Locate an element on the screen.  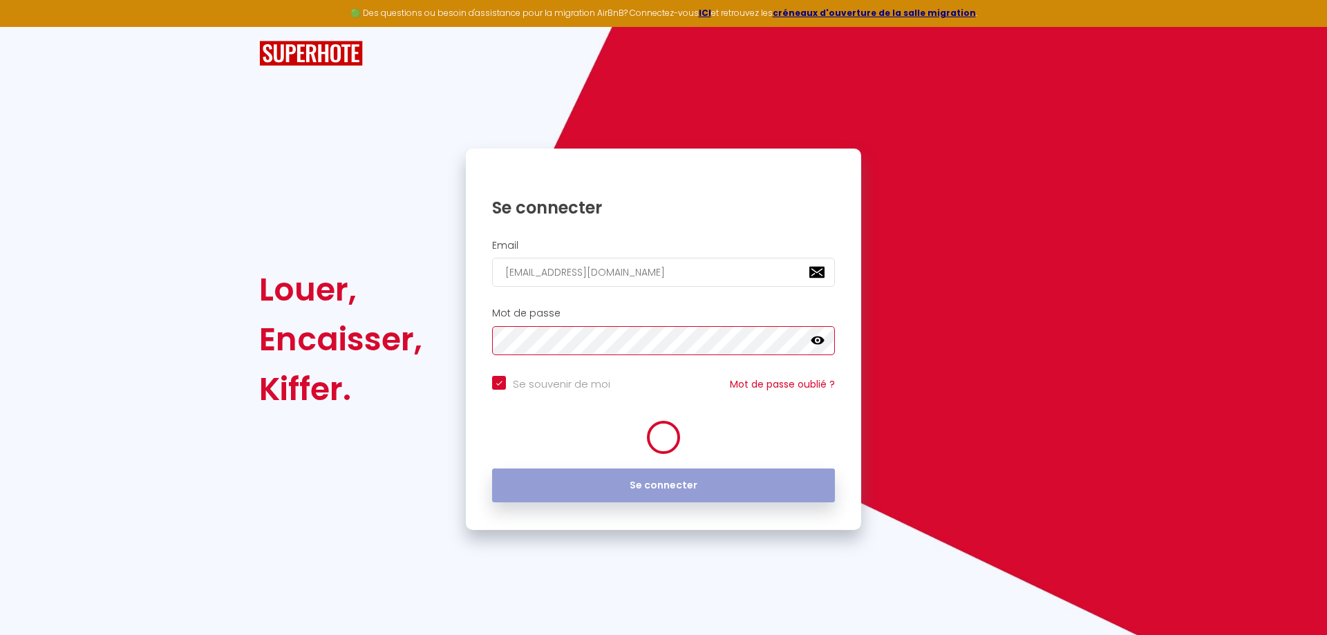
div: Encaisser, is located at coordinates (341, 339).